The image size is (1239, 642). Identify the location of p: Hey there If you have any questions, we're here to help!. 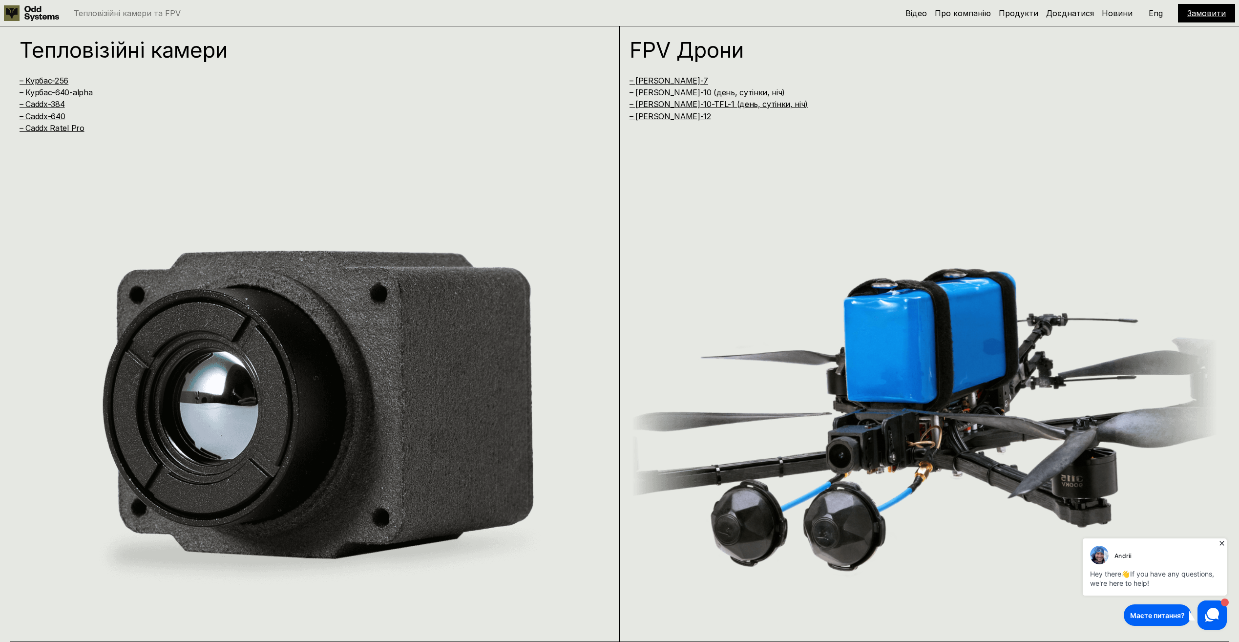
(74, 43).